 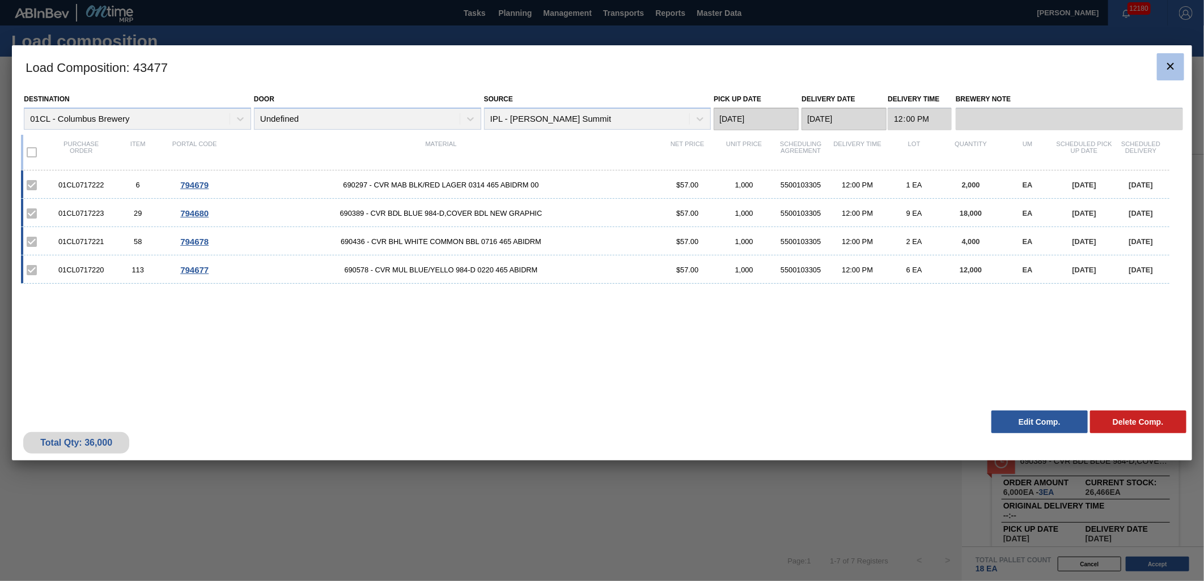 What do you see at coordinates (441, 270) in the screenshot?
I see `span: 690578 - CVR MUL BLUE/YELLO 984-D 0220 465 ABIDRM` at bounding box center [441, 270].